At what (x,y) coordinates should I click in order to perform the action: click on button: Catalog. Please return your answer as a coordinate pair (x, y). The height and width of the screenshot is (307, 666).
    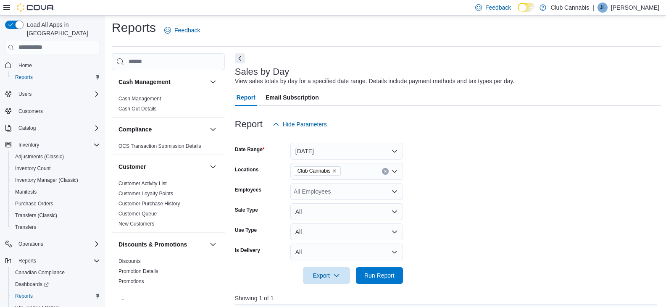
    Looking at the image, I should click on (27, 128).